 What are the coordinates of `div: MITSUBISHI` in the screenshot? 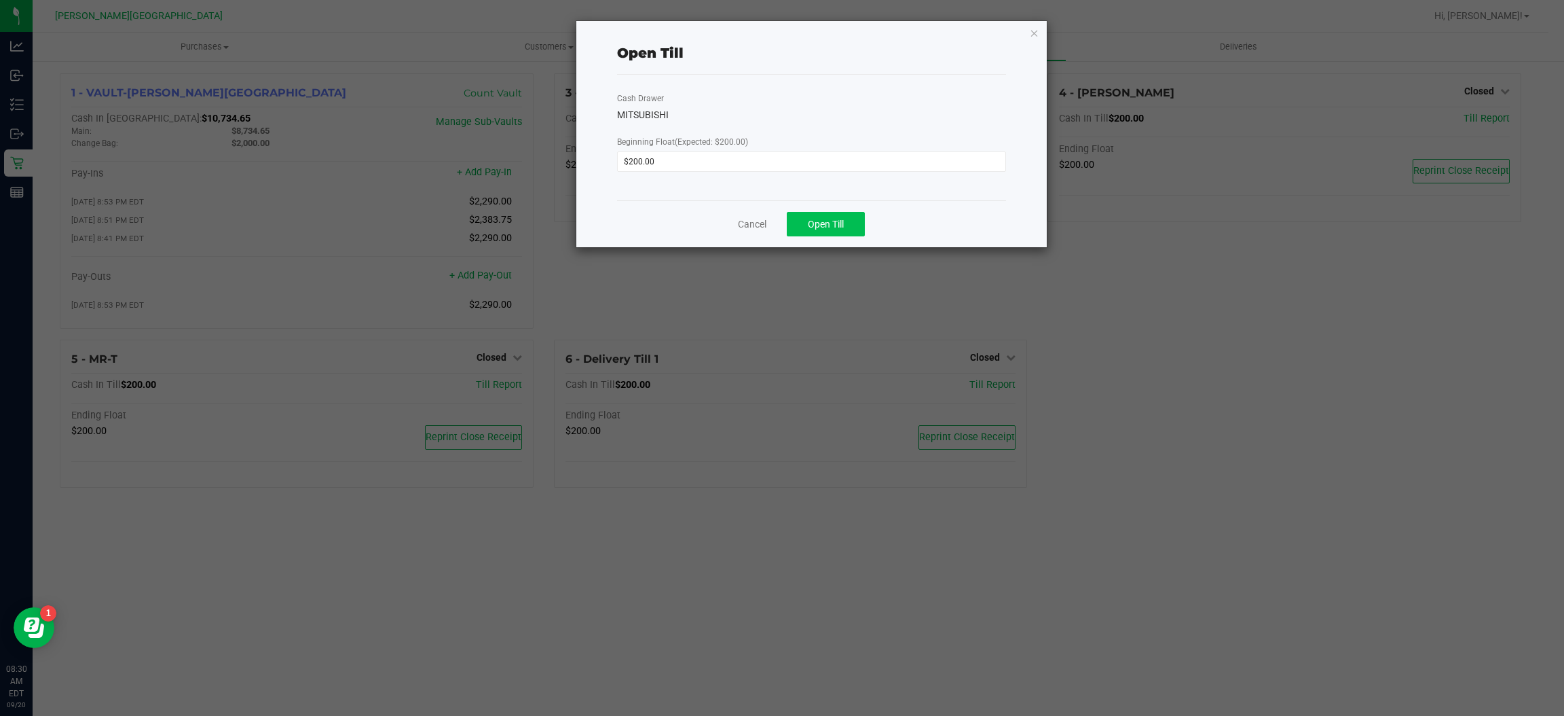 It's located at (812, 115).